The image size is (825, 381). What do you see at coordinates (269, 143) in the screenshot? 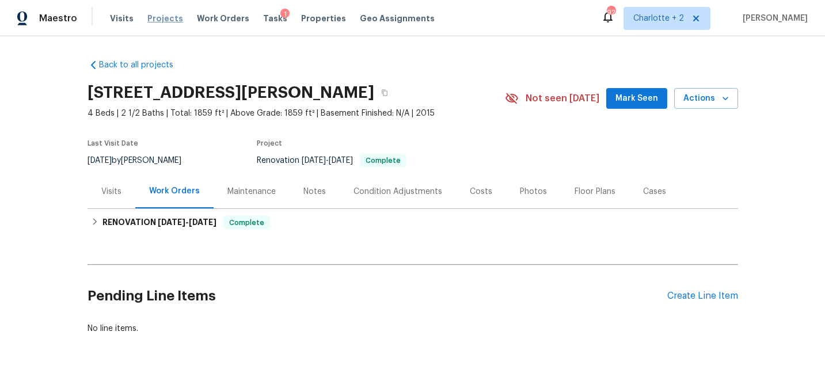
I see `span: Project` at bounding box center [269, 143].